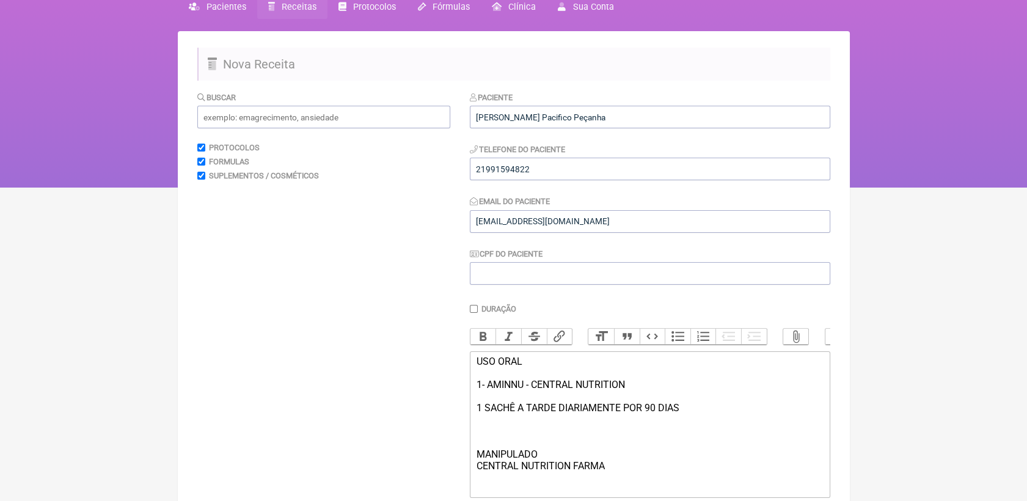  Describe the element at coordinates (522, 7) in the screenshot. I see `span: Clínica` at that location.